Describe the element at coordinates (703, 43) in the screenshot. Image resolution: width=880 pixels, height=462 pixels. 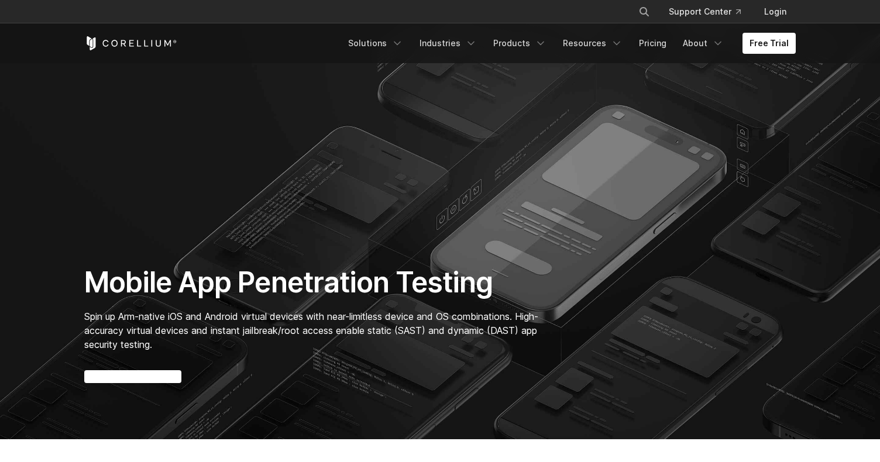
I see `a: About` at that location.